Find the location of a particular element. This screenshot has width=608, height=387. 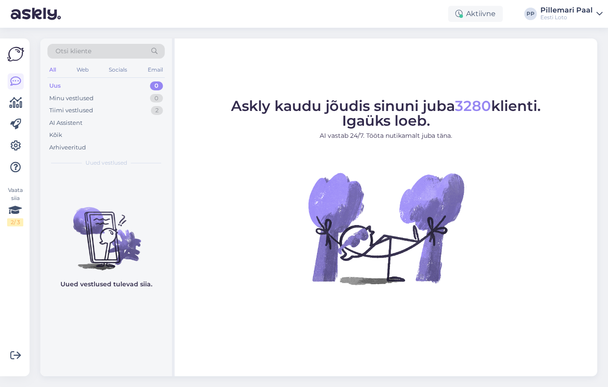

div: Uus is located at coordinates (55, 86).